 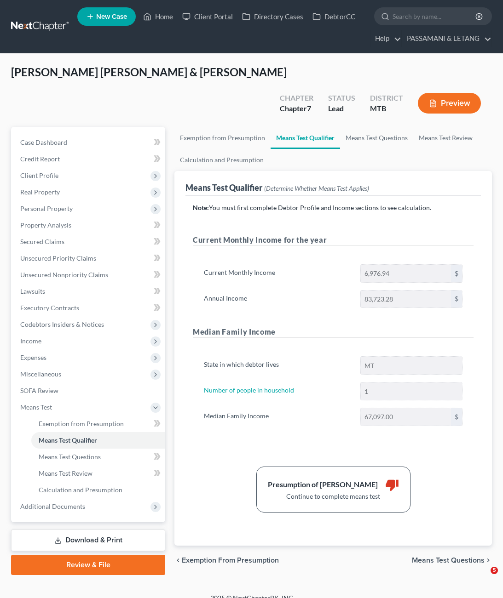 I want to click on strong: Note:, so click(x=200, y=207).